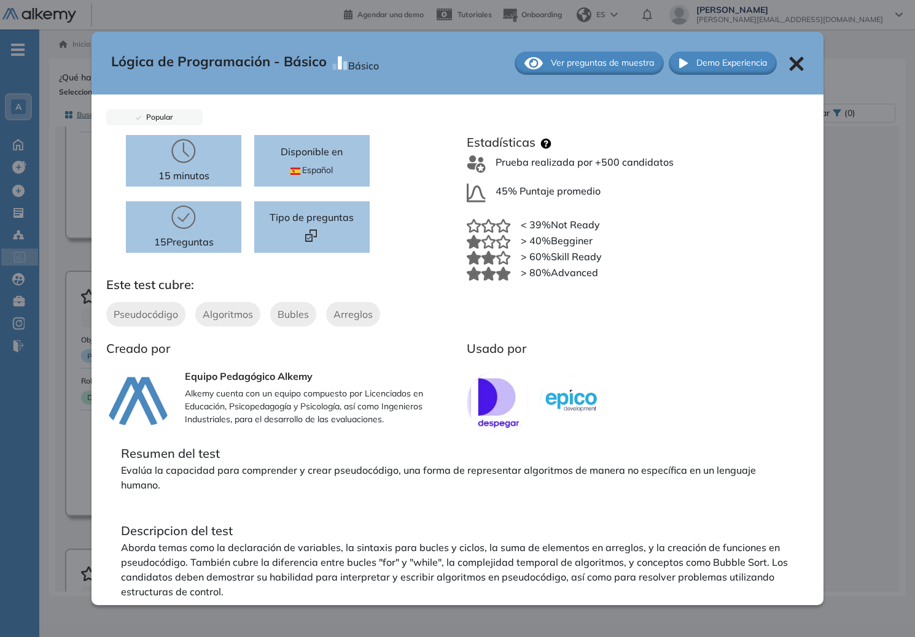 The height and width of the screenshot is (637, 915). What do you see at coordinates (457, 478) in the screenshot?
I see `p: Evalúa la capacidad para comprender y crear pseudocódigo, una forma de representar algoritmos de ...` at bounding box center [457, 478].